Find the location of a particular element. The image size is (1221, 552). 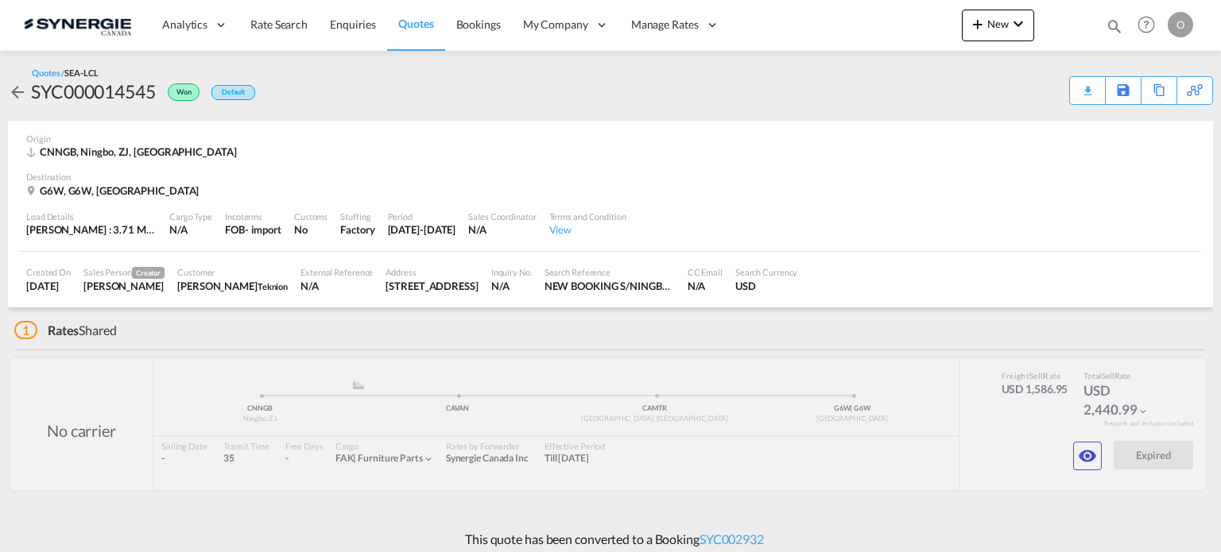

span: Manage Rates is located at coordinates (664, 25).